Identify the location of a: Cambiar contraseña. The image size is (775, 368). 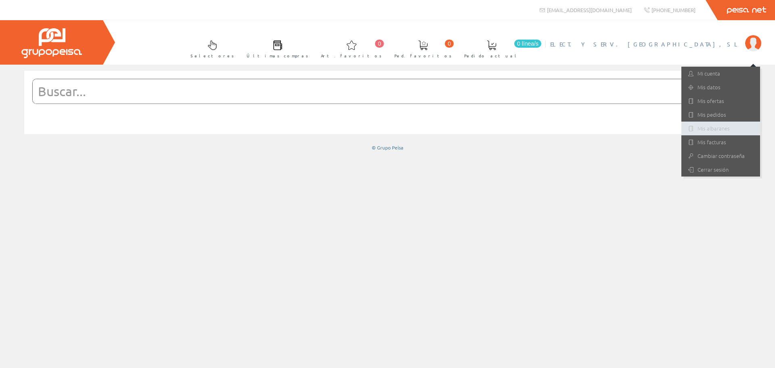
(721, 156).